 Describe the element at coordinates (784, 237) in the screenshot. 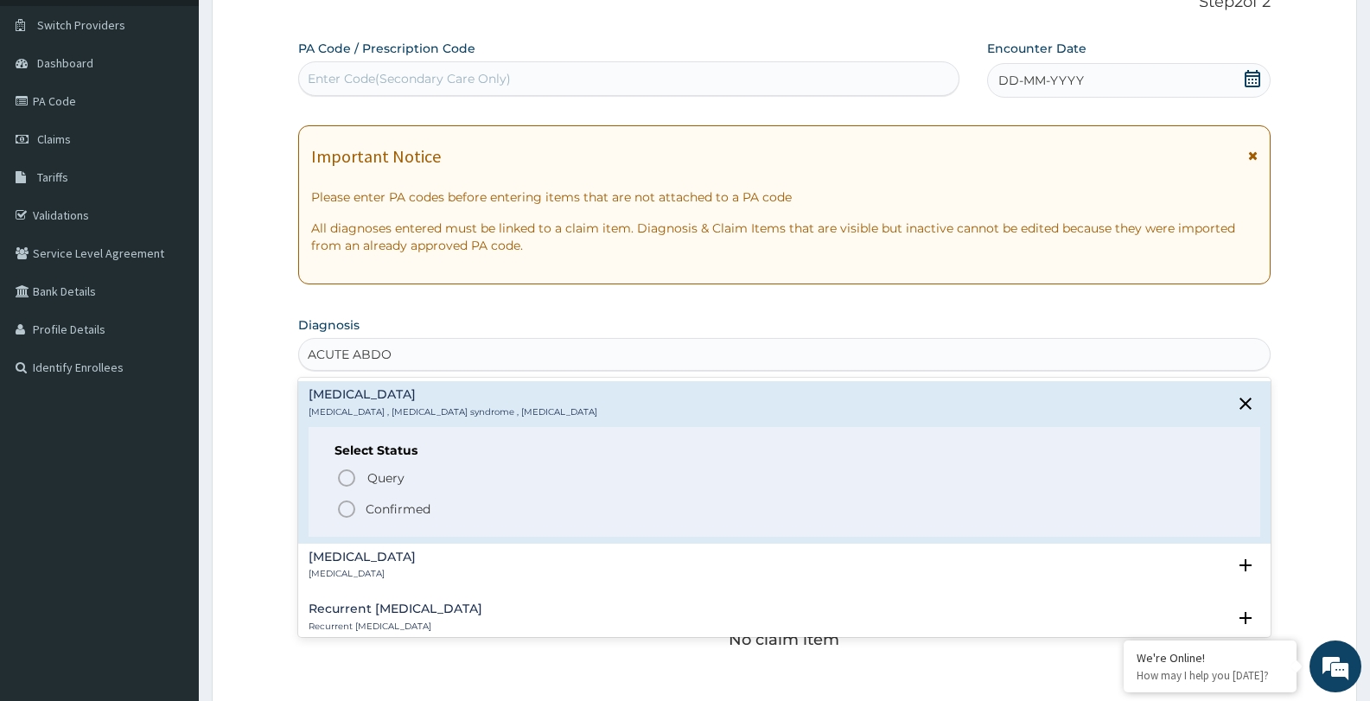

I see `p: All diagnoses entered must be linked to a claim item. Diagnosis & Claim Items that are visible bu...` at that location.